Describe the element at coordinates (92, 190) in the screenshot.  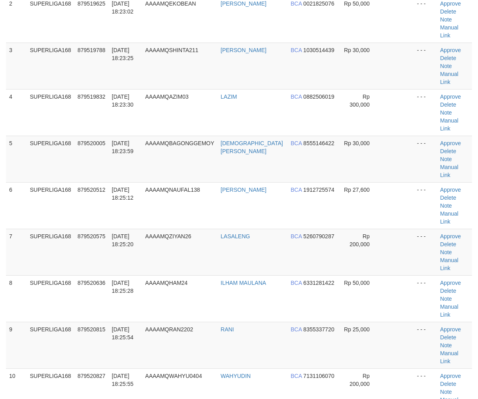
I see `span: 879520512` at that location.